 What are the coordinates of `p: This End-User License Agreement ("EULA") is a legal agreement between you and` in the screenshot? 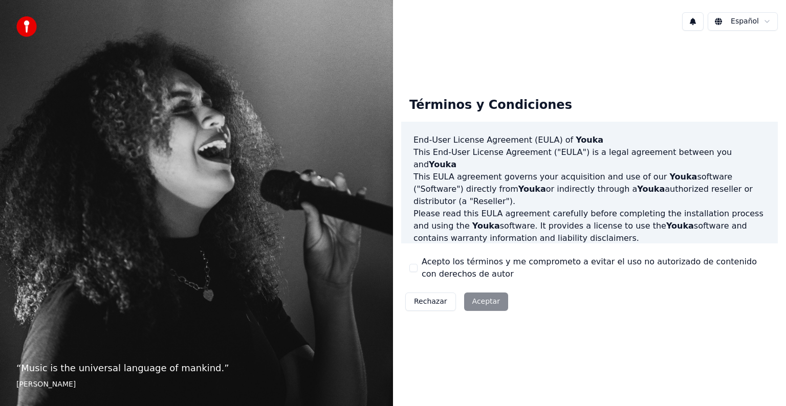 It's located at (589, 159).